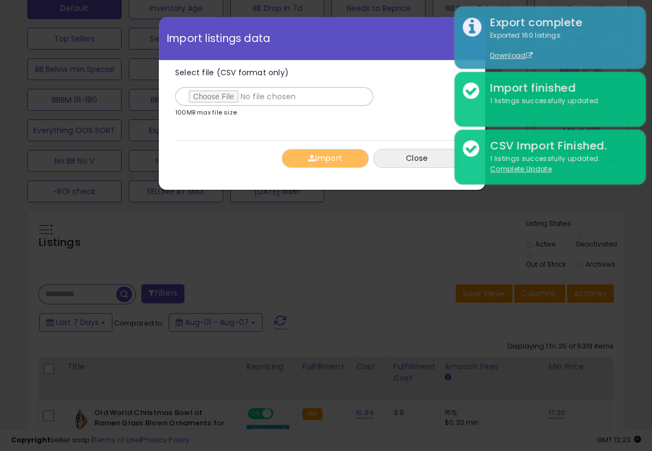 This screenshot has height=451, width=652. Describe the element at coordinates (206, 112) in the screenshot. I see `p: 100MB max file size` at that location.